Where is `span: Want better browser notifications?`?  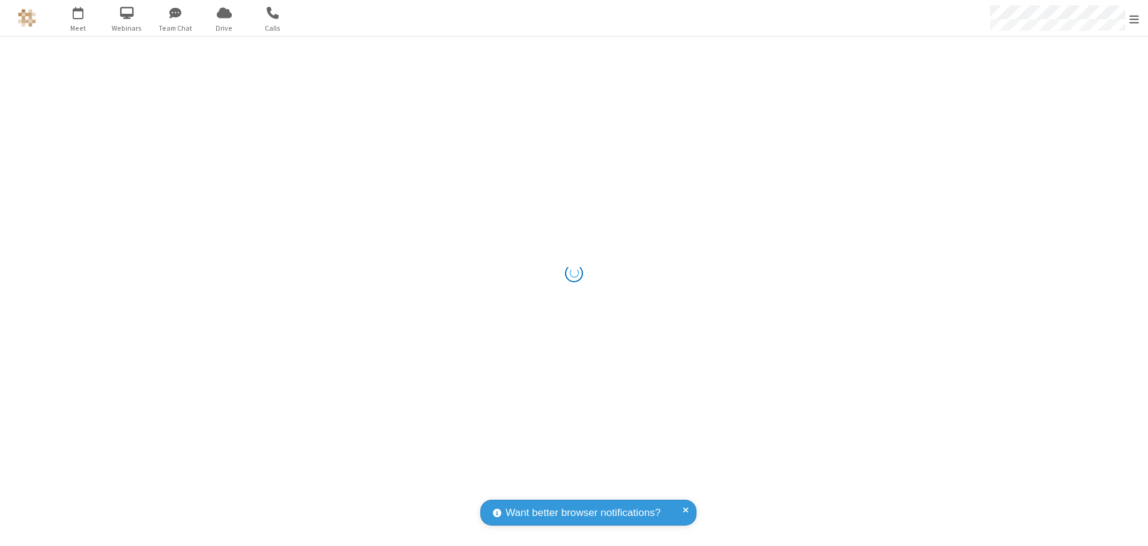 span: Want better browser notifications? is located at coordinates (583, 513).